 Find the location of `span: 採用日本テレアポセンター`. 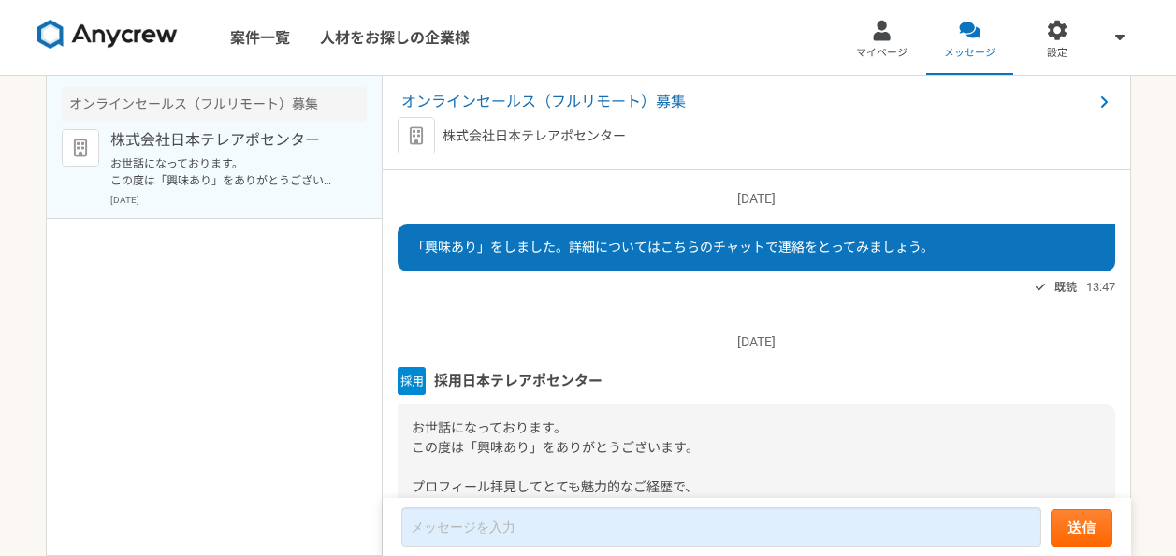

span: 採用日本テレアポセンター is located at coordinates (518, 381).